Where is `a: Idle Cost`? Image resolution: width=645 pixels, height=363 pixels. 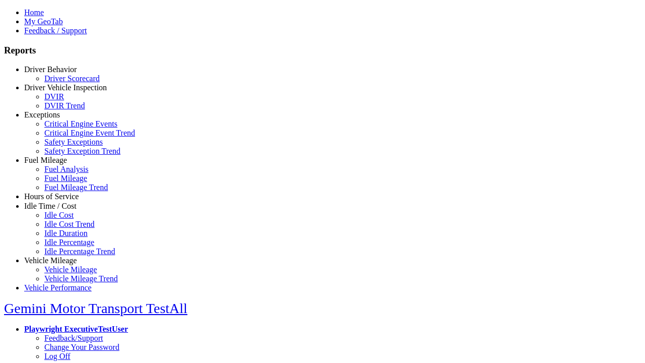 a: Idle Cost is located at coordinates (59, 215).